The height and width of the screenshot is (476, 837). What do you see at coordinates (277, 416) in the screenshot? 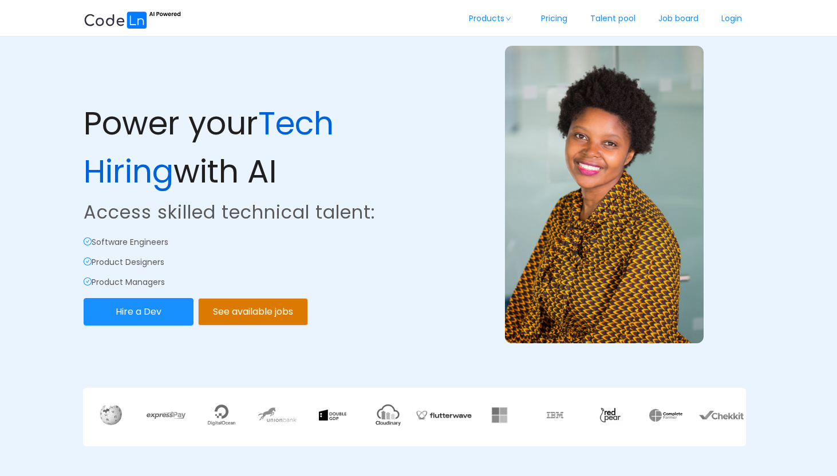
I see `img: union.a1ab9f8d.webp` at bounding box center [277, 416].